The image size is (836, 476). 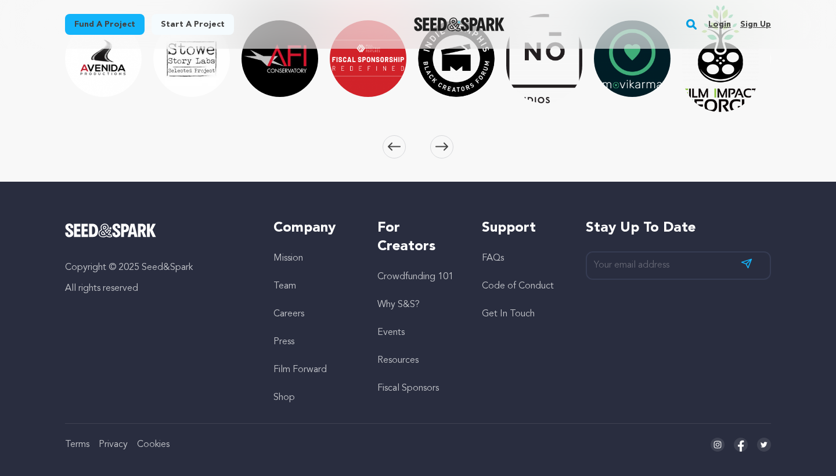 I want to click on a: Shop, so click(x=284, y=398).